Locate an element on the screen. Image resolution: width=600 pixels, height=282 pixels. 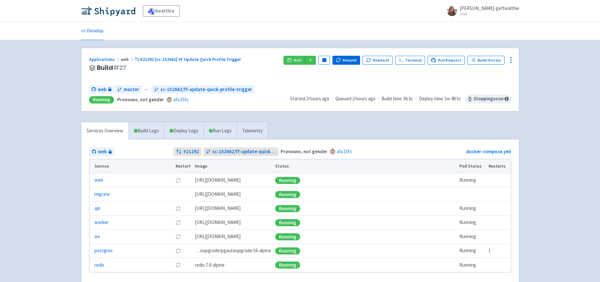
a: healthie is located at coordinates (161, 11).